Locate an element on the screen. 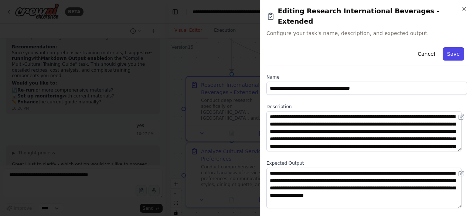 The width and height of the screenshot is (473, 216). label: Expected Output is located at coordinates (367, 163).